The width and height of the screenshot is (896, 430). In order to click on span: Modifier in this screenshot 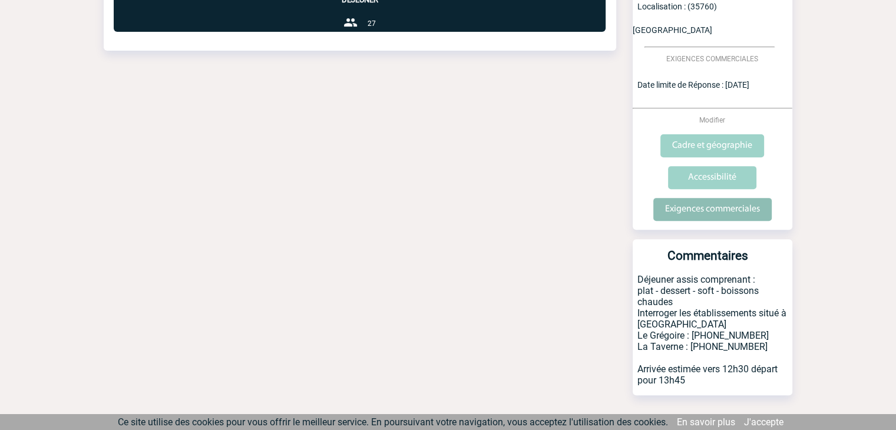, I will do `click(712, 120)`.